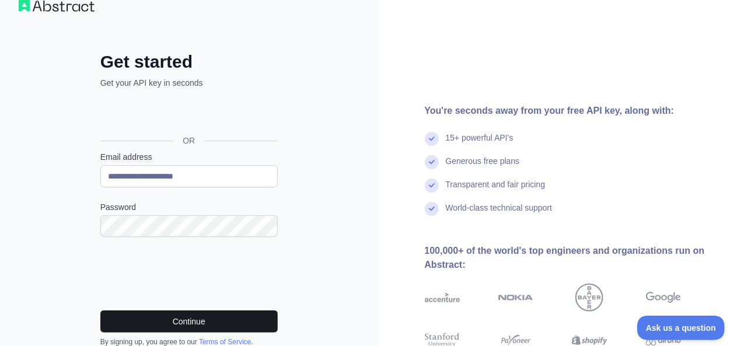 Image resolution: width=737 pixels, height=346 pixels. What do you see at coordinates (499, 214) in the screenshot?
I see `div: World-class technical support` at bounding box center [499, 214].